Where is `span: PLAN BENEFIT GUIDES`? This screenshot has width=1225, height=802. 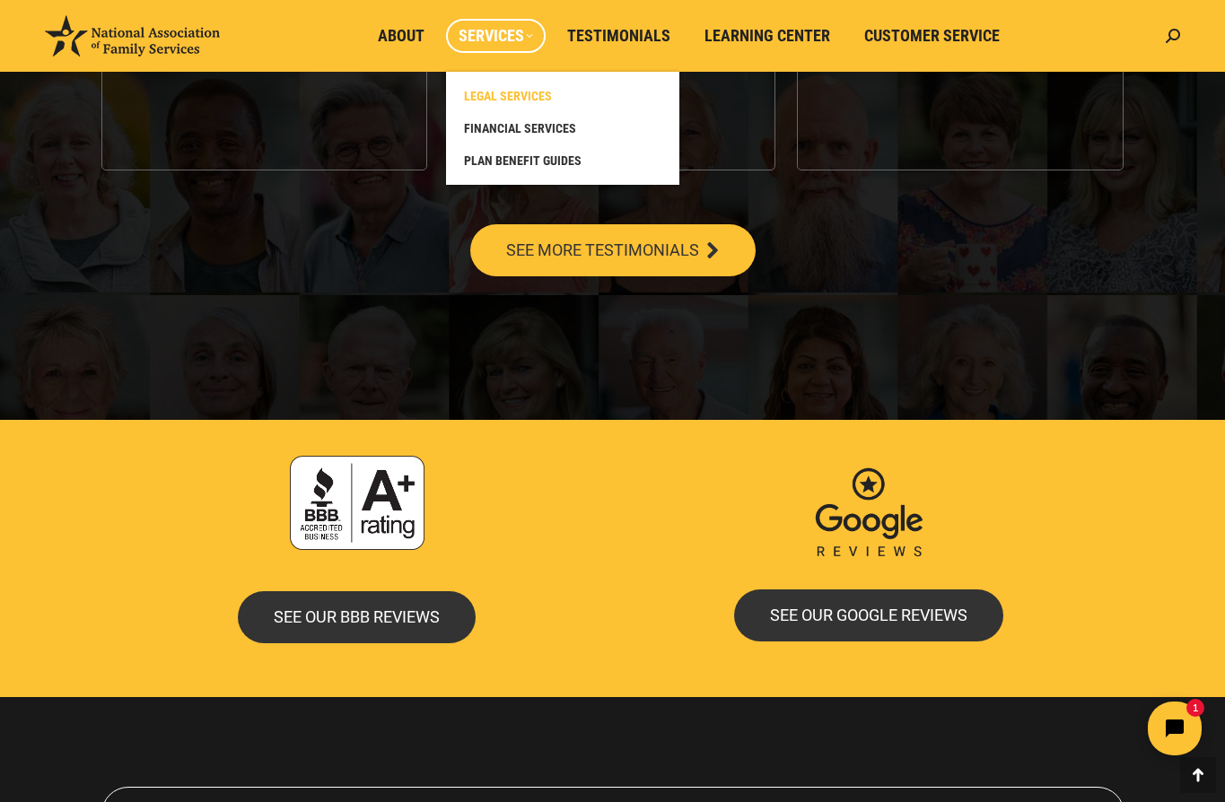 span: PLAN BENEFIT GUIDES is located at coordinates (522, 161).